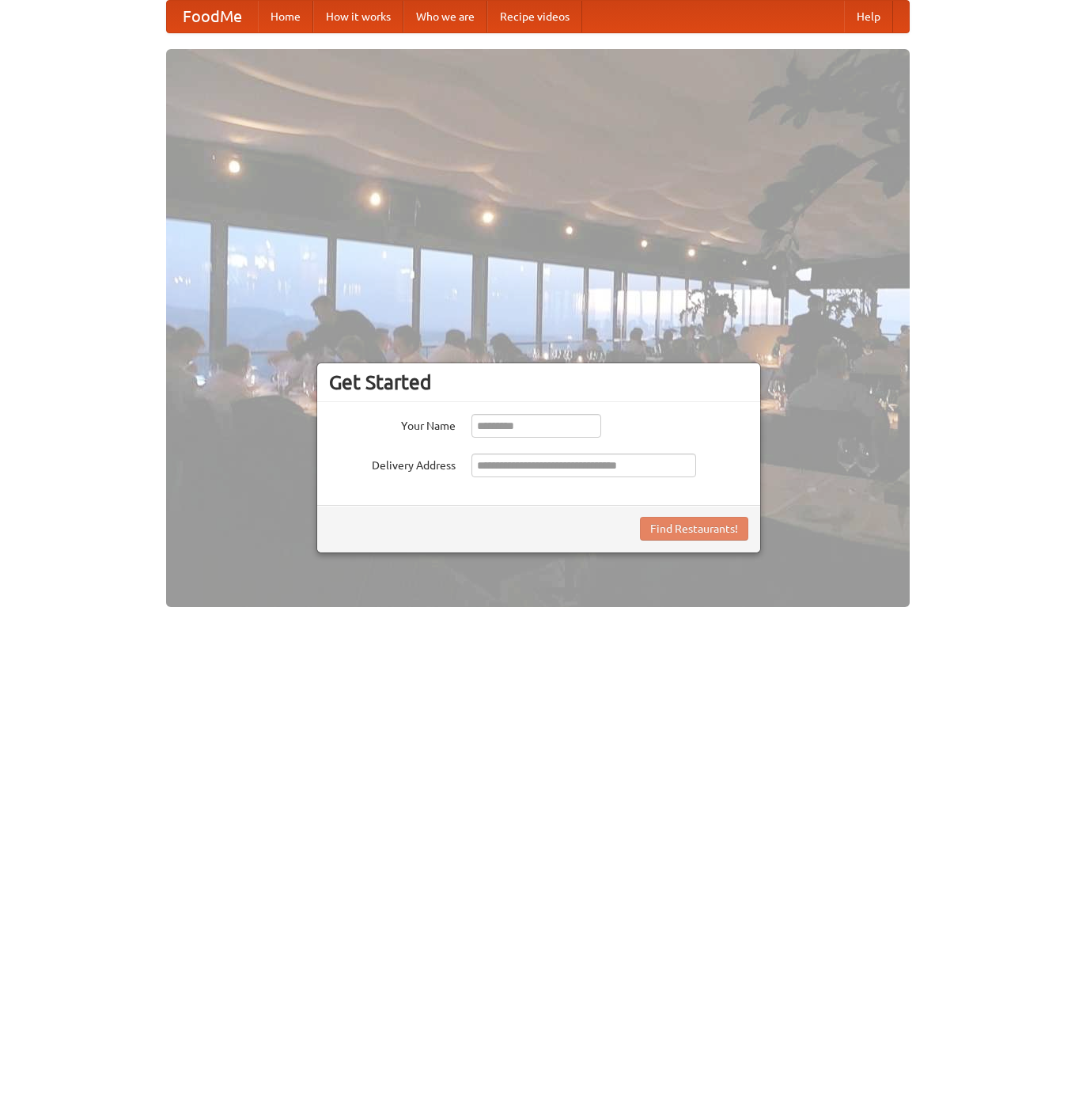 The width and height of the screenshot is (1075, 1120). I want to click on a: Help, so click(869, 16).